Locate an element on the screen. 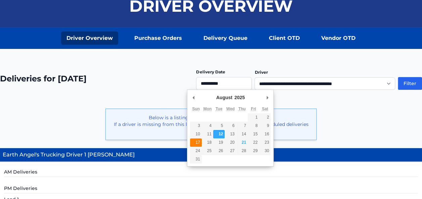 This screenshot has width=422, height=199. button: 25 is located at coordinates (208, 151).